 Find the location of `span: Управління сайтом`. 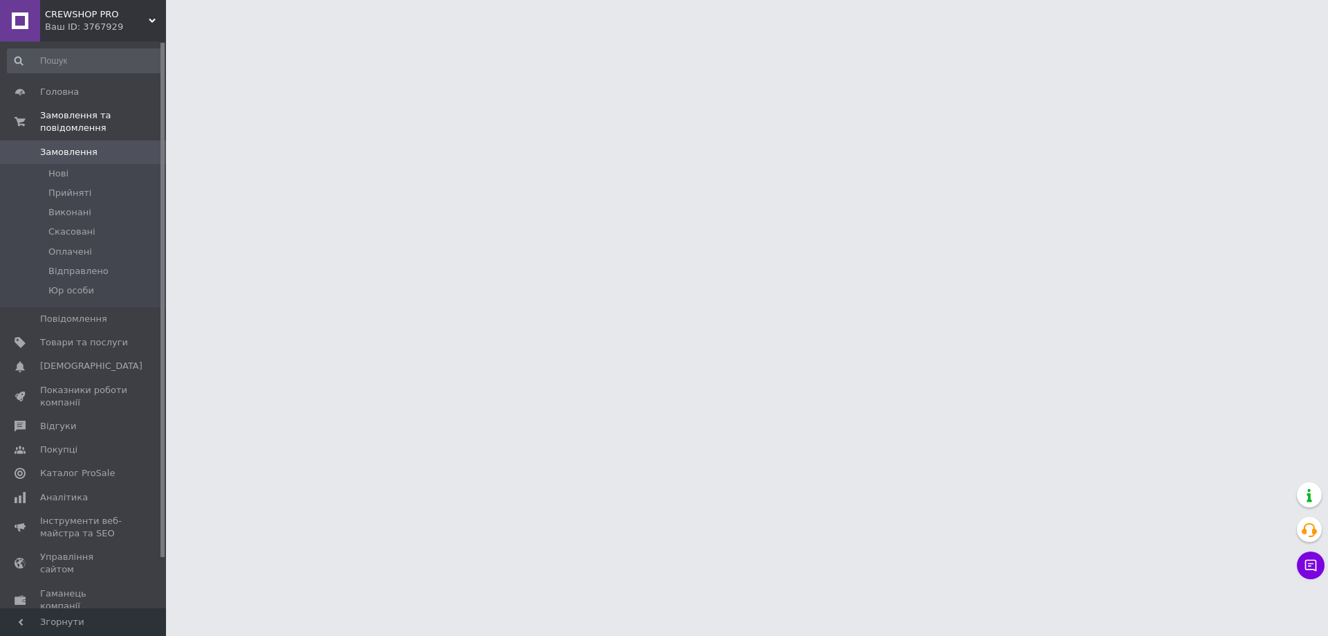

span: Управління сайтом is located at coordinates (84, 563).